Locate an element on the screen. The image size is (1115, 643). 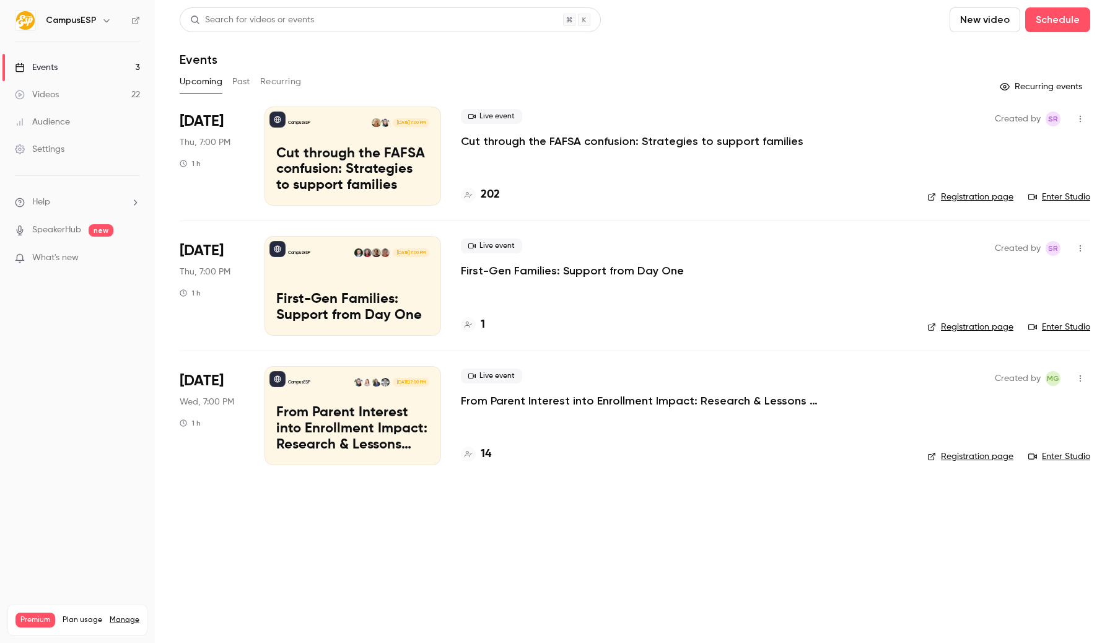
button: Upcoming is located at coordinates (201, 82).